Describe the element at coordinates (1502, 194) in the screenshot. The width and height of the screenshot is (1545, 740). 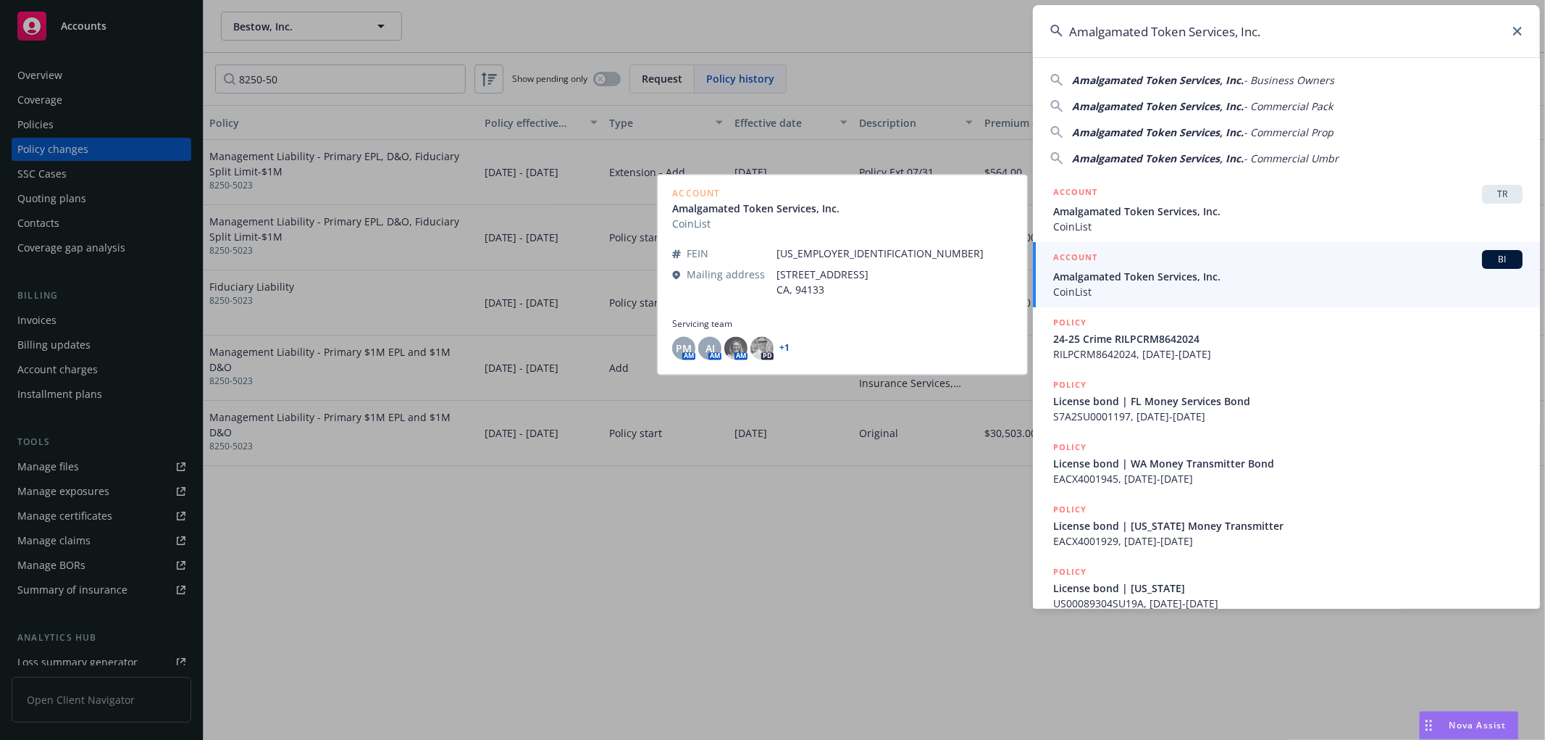
I see `span: TR` at that location.